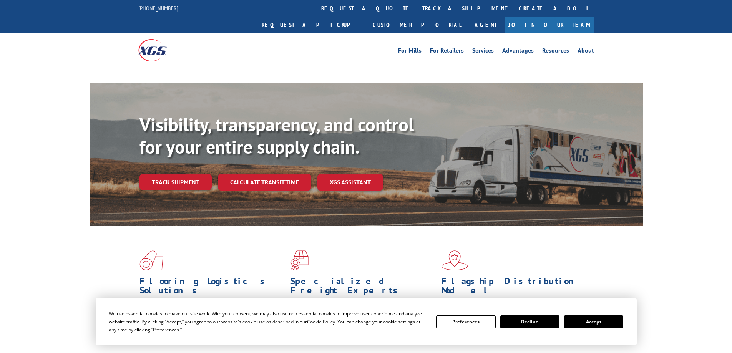 The height and width of the screenshot is (353, 732). Describe the element at coordinates (594, 322) in the screenshot. I see `button: Accept` at that location.